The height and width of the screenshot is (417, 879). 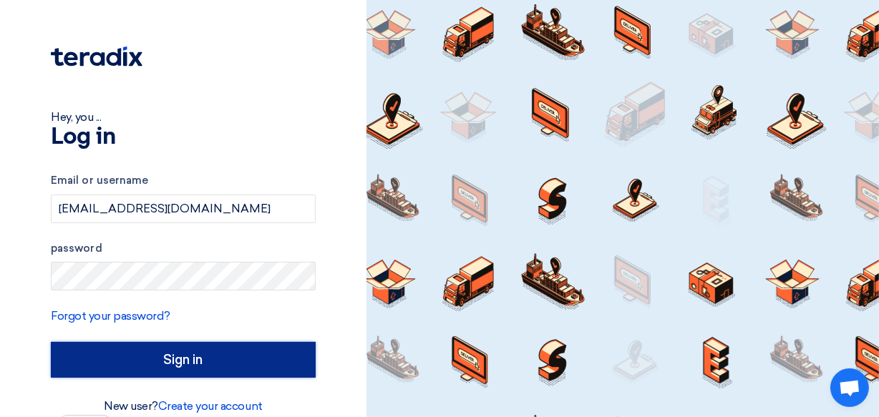 What do you see at coordinates (183, 209) in the screenshot?
I see `input: Enter your business email or username` at bounding box center [183, 209].